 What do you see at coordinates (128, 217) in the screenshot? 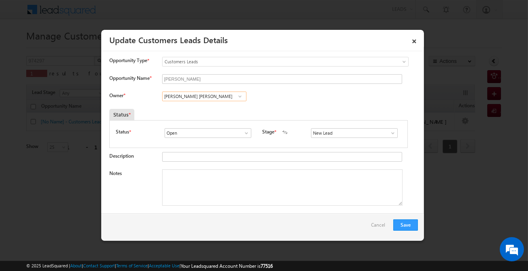
I see `em: Start Chat` at bounding box center [128, 217].